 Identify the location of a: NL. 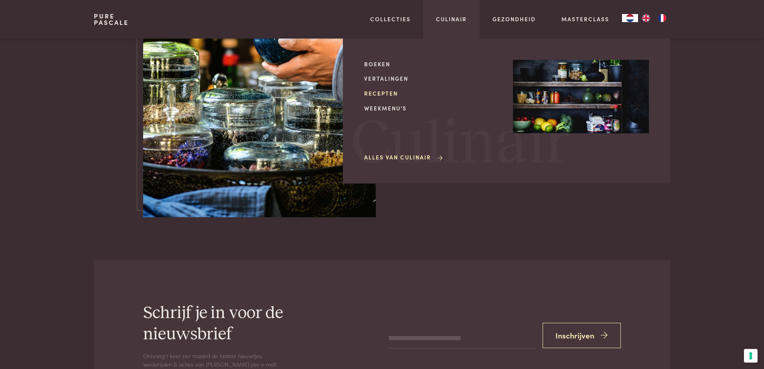
(630, 18).